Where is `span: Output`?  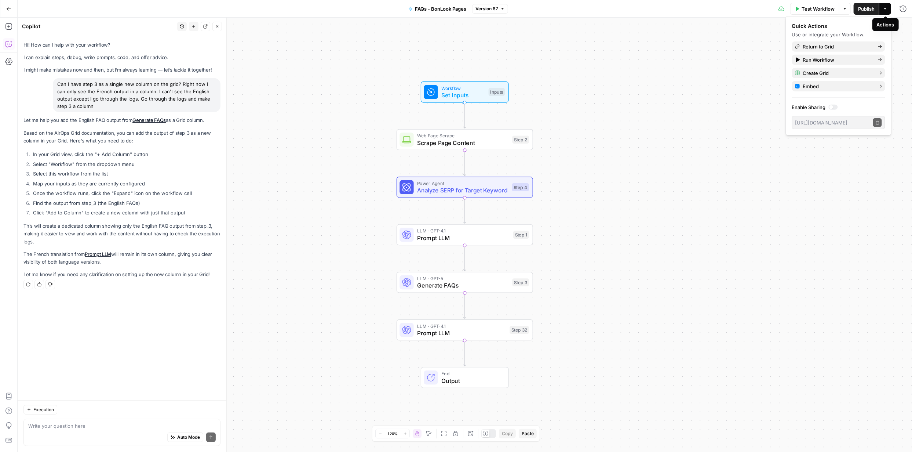
span: Output is located at coordinates (471, 380).